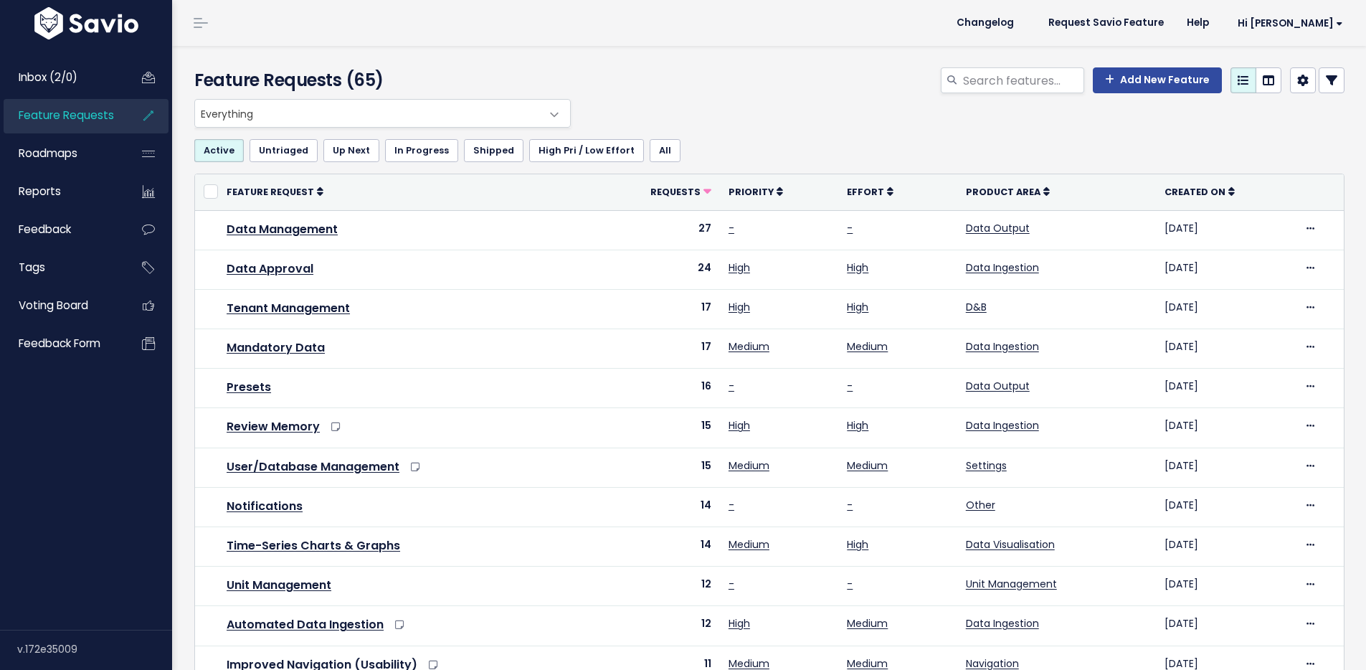 The image size is (1366, 670). What do you see at coordinates (681, 191) in the screenshot?
I see `a: Requests` at bounding box center [681, 191].